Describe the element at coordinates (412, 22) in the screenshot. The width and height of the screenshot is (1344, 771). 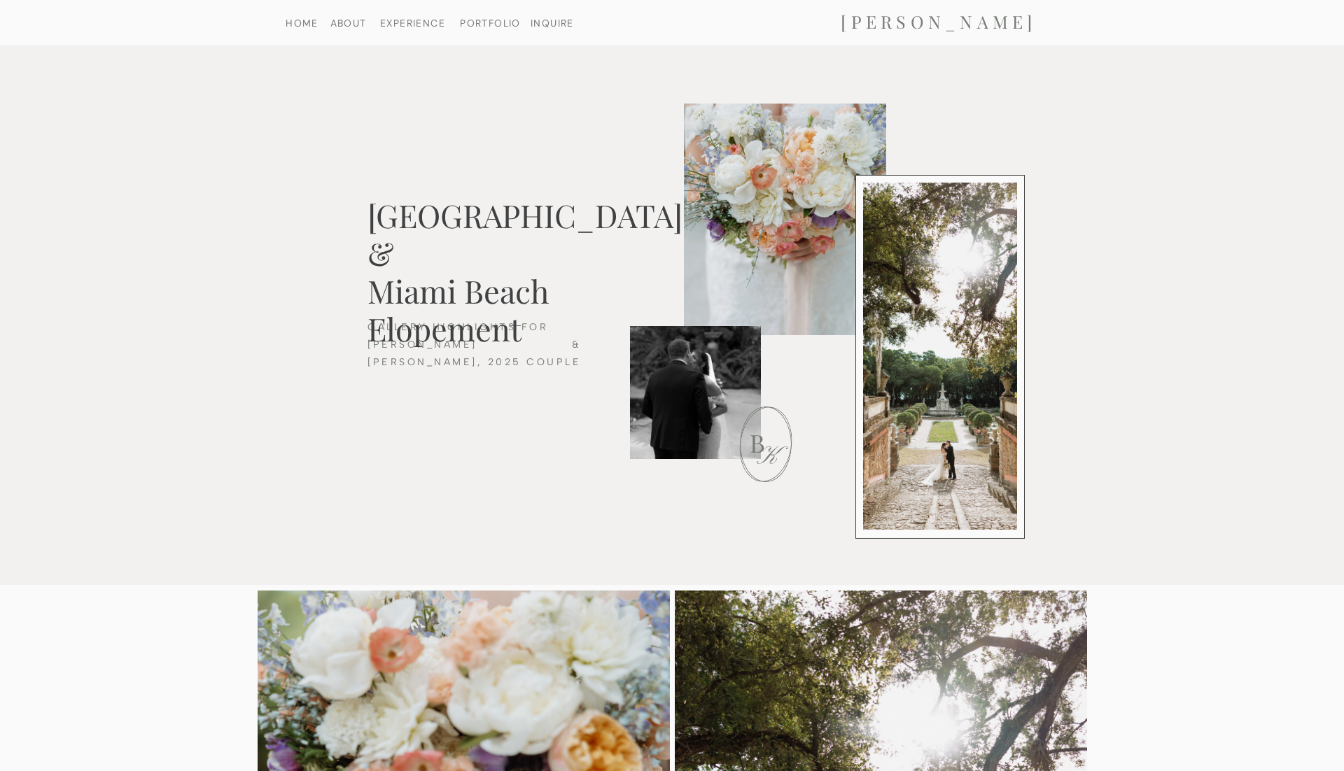
I see `nav: EXPERIENCE` at that location.